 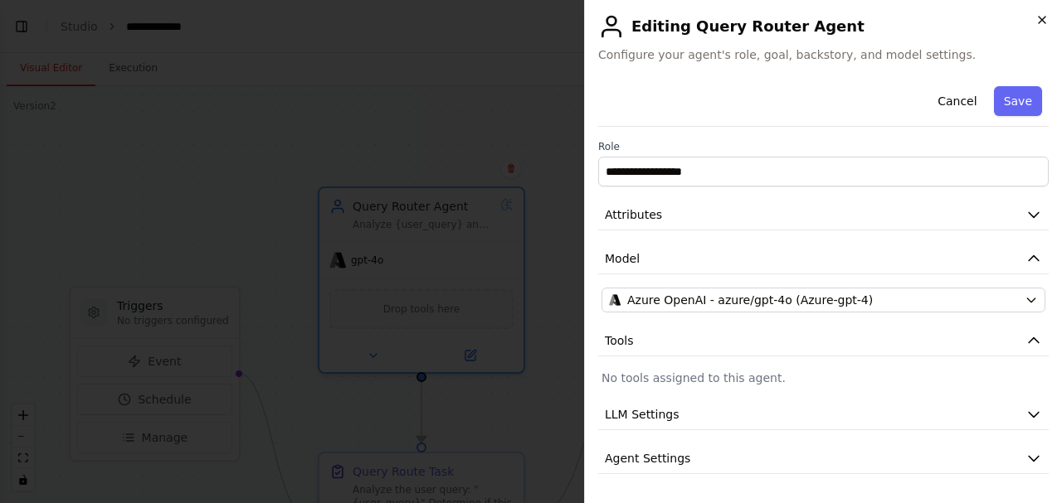 I want to click on button: Model, so click(x=823, y=259).